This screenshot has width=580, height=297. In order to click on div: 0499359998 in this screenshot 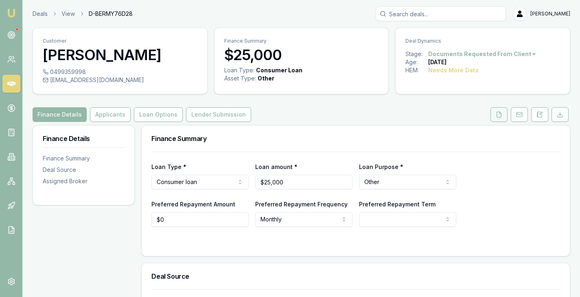, I will do `click(120, 72)`.